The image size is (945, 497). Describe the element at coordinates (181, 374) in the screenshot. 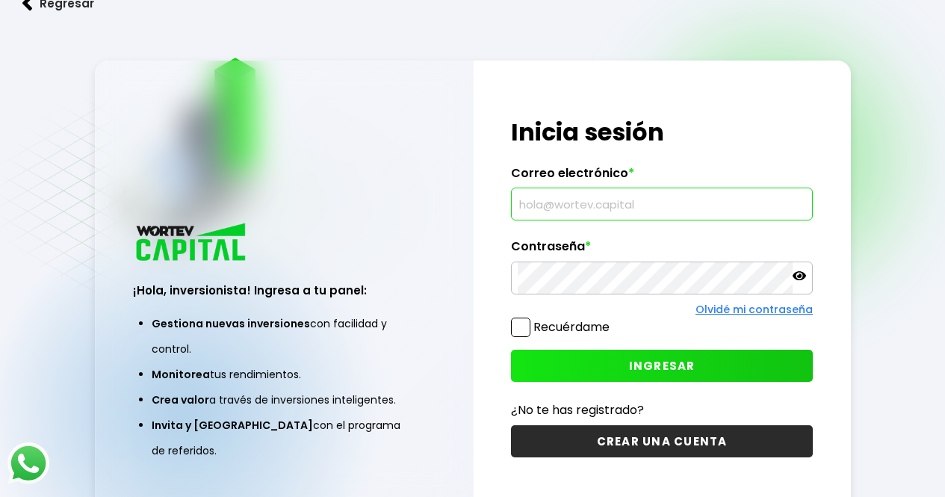

I see `span: Monitorea` at that location.